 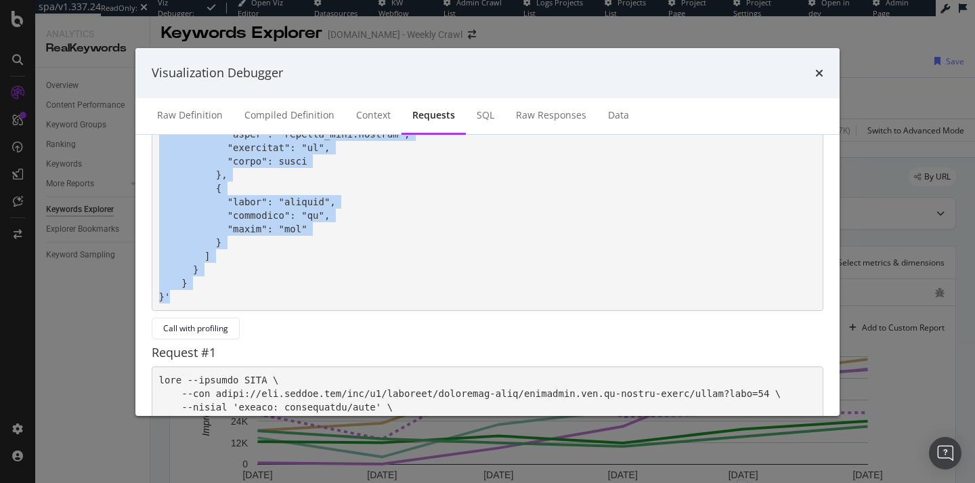 I want to click on div: Raw Definition, so click(x=190, y=115).